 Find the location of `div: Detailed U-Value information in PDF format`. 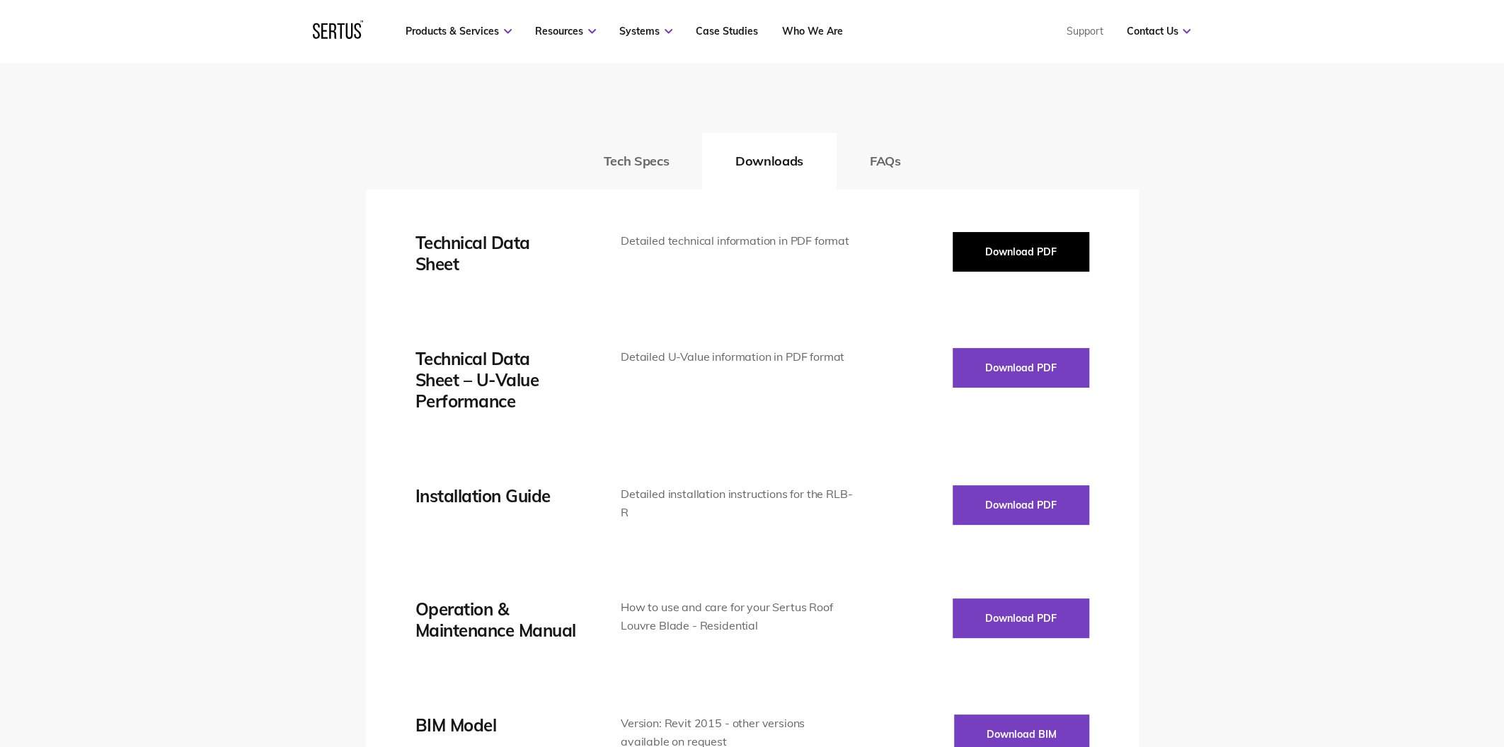

div: Detailed U-Value information in PDF format is located at coordinates (738, 357).